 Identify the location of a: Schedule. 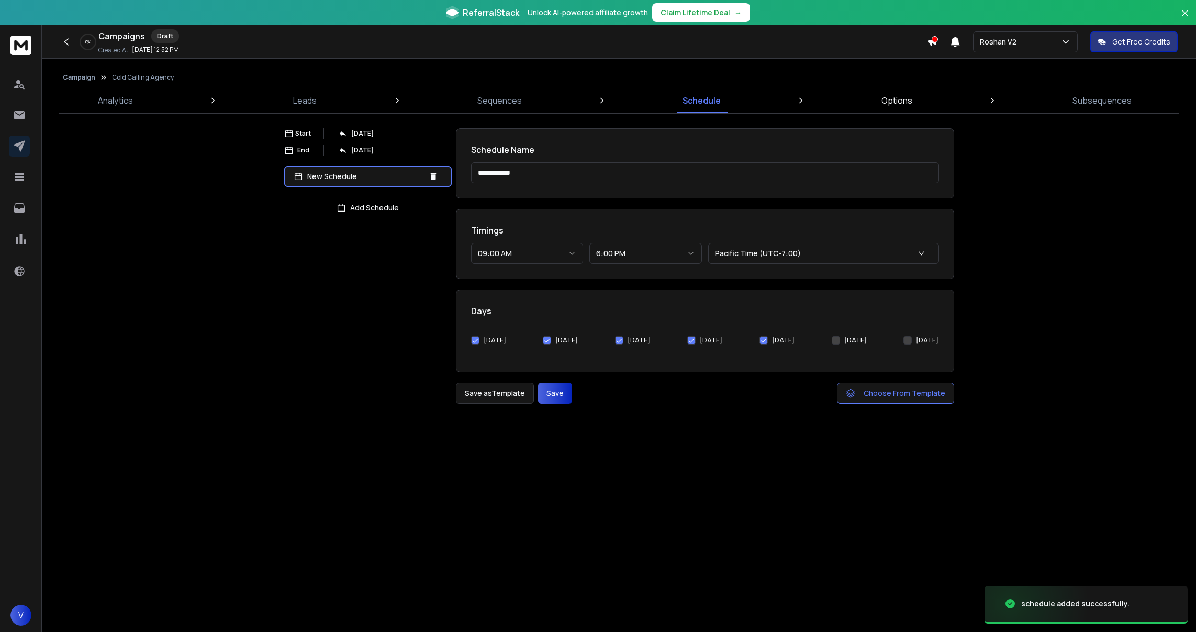
(701, 100).